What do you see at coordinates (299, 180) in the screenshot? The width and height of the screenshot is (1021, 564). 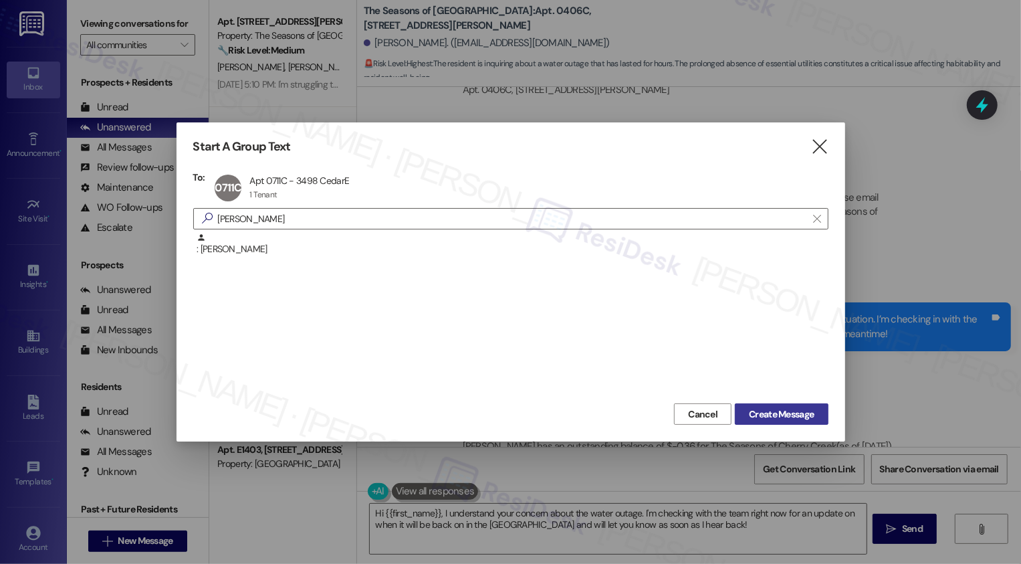 I see `div: Apt 0711C - 3498 CedarE` at bounding box center [299, 180].